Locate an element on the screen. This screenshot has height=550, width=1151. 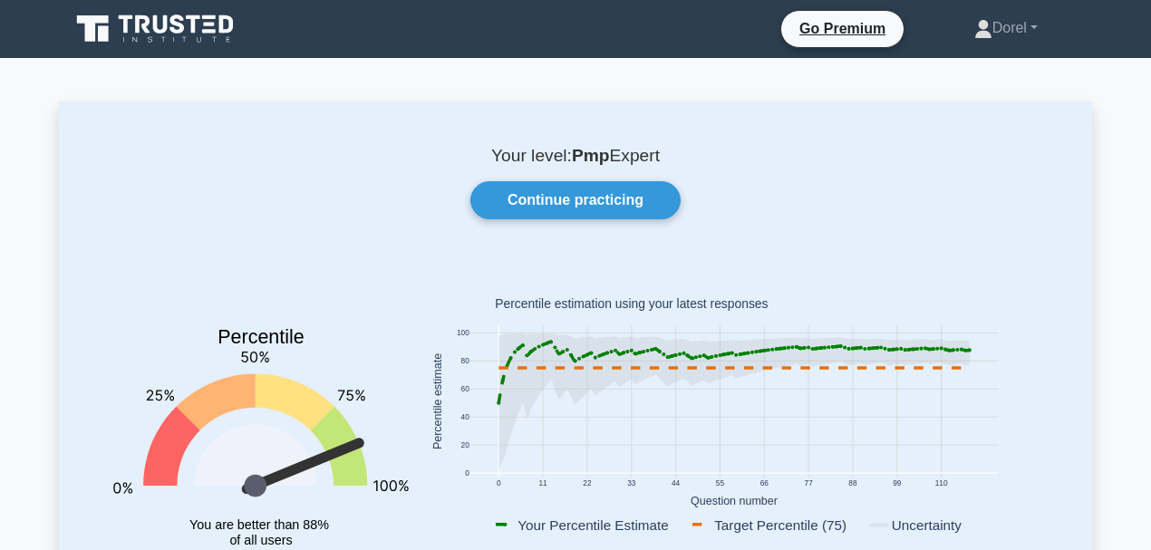
text: Question number is located at coordinates (734, 501).